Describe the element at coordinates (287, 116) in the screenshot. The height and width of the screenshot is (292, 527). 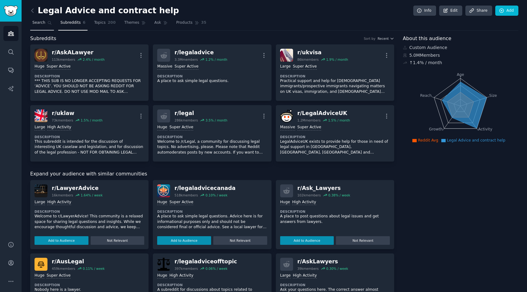
I see `img: LegalAdviceUK` at that location.